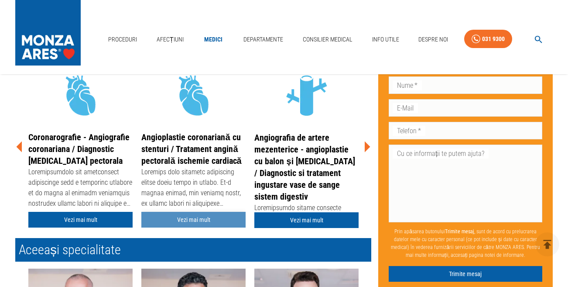 The image size is (568, 287). I want to click on h2: Aceeași specialitate, so click(193, 250).